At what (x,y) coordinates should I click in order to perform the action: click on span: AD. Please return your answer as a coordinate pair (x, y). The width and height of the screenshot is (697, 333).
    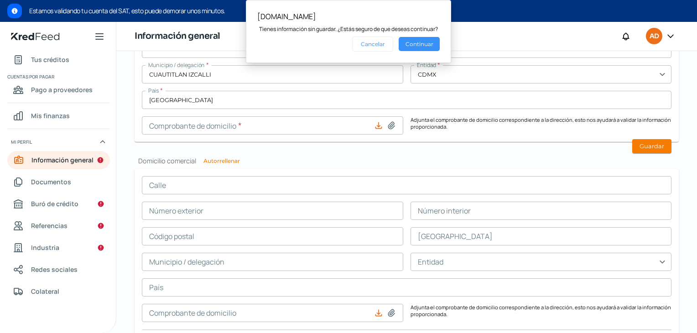
    Looking at the image, I should click on (654, 37).